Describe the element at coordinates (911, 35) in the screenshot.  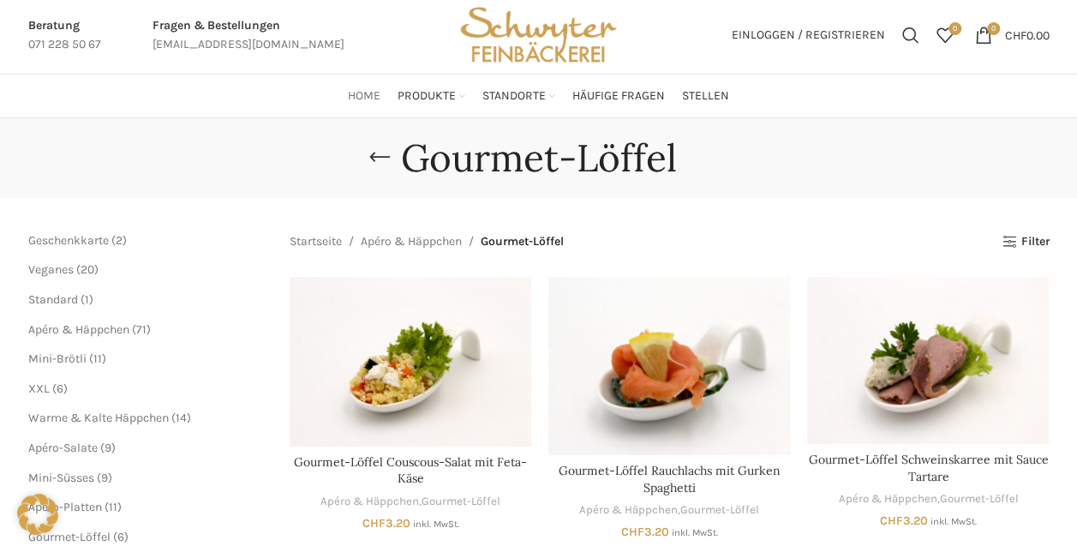
I see `a: Suchen` at that location.